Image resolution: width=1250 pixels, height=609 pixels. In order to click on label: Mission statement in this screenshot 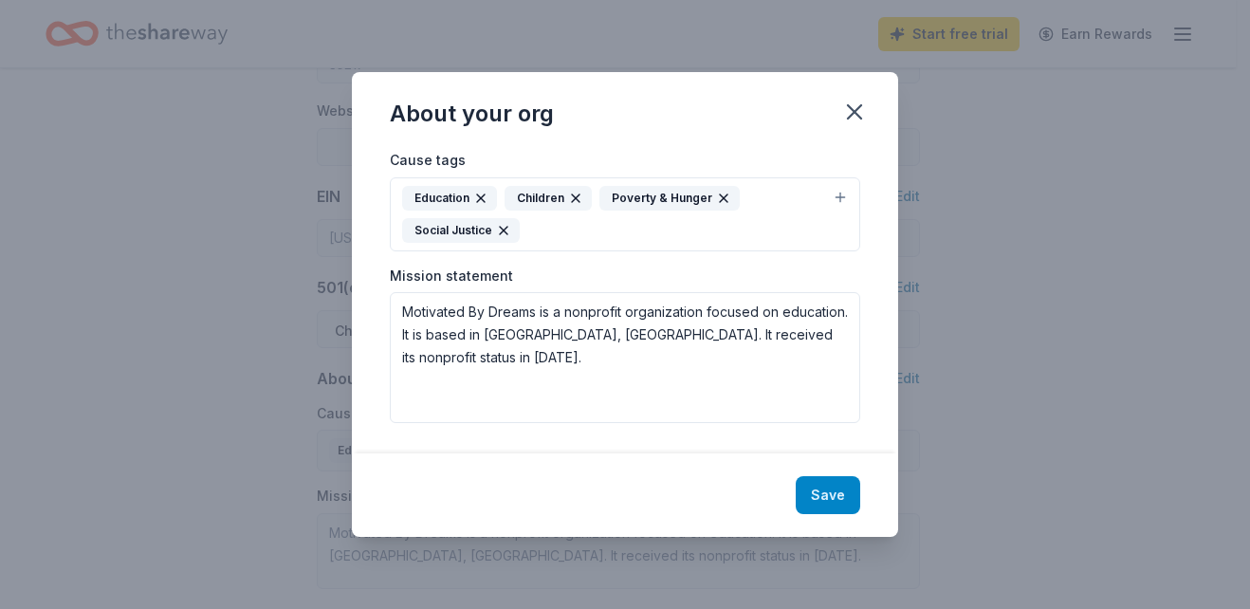, I will do `click(451, 276)`.